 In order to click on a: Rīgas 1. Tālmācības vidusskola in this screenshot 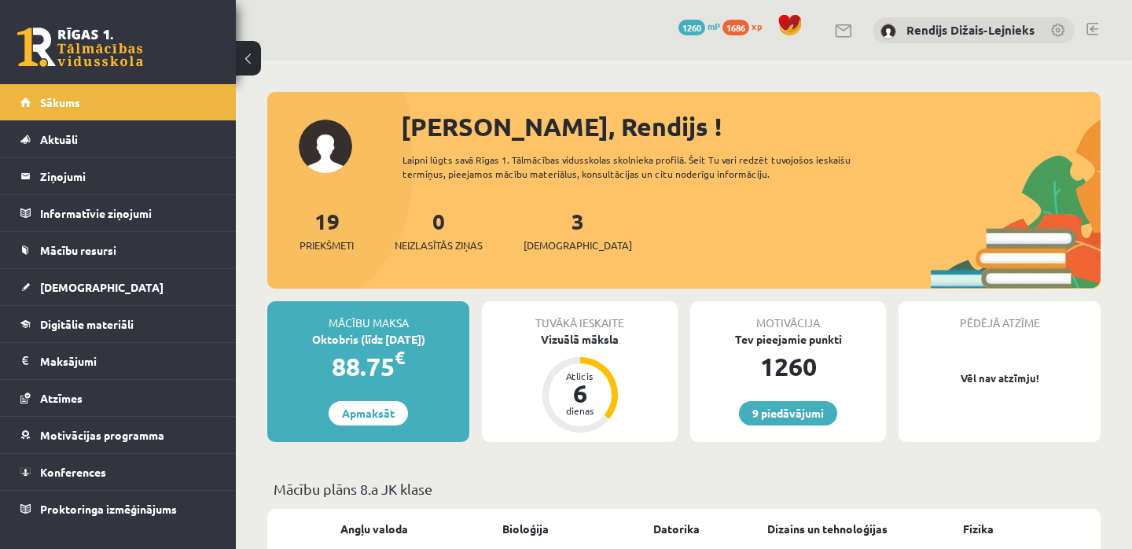, I will do `click(80, 47)`.